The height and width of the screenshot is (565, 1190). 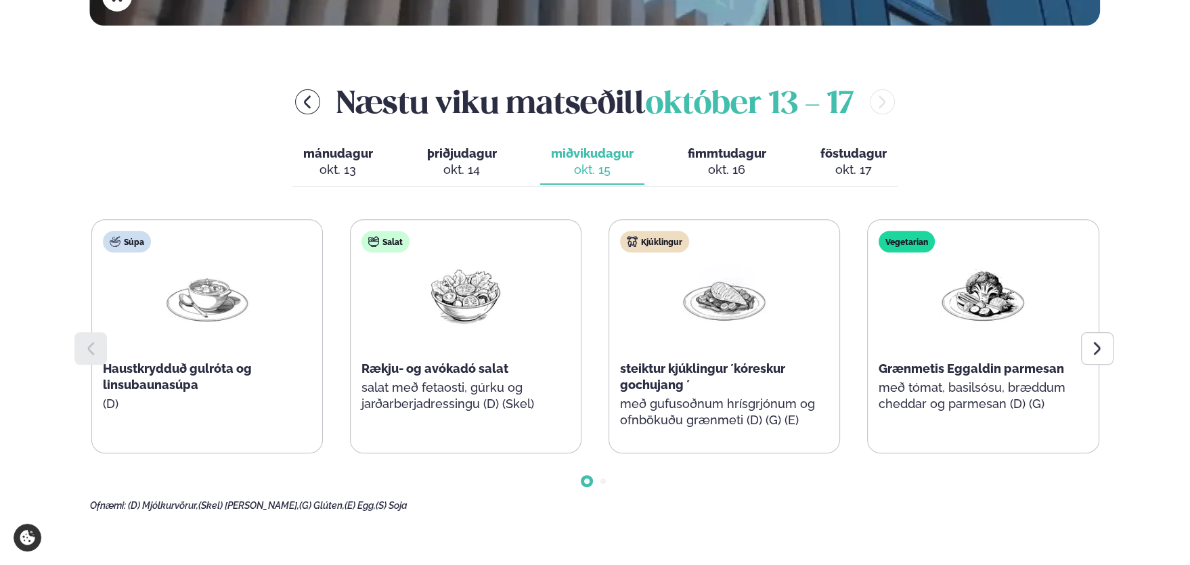 I want to click on button: þriðjudagur okt. 14, so click(x=461, y=162).